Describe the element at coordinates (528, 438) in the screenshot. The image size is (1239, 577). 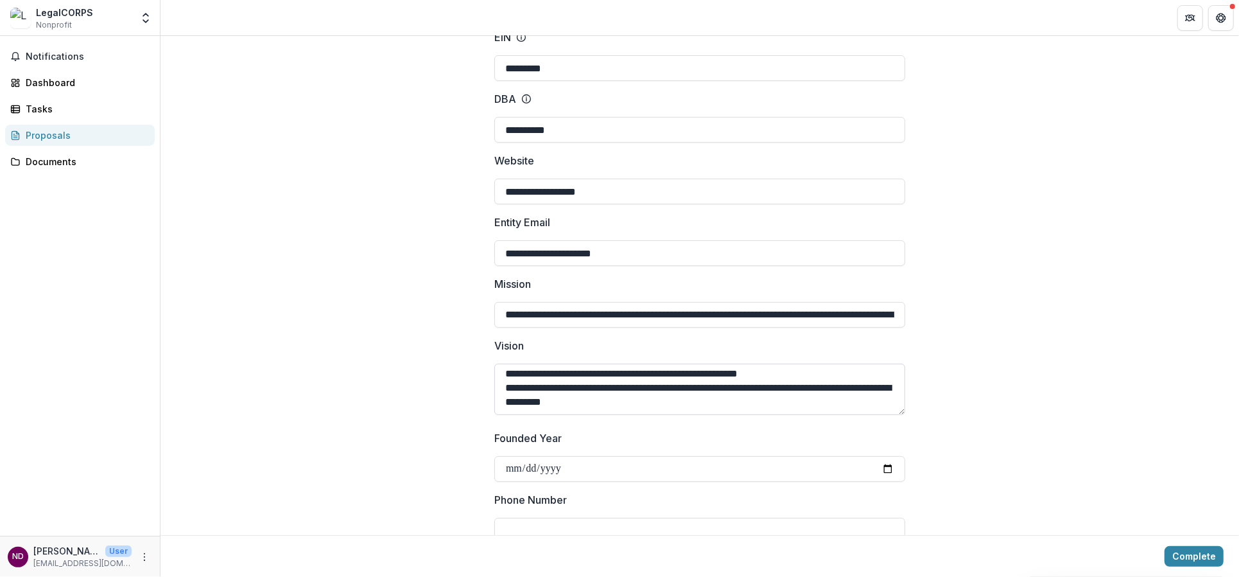
I see `p: Founded Year` at that location.